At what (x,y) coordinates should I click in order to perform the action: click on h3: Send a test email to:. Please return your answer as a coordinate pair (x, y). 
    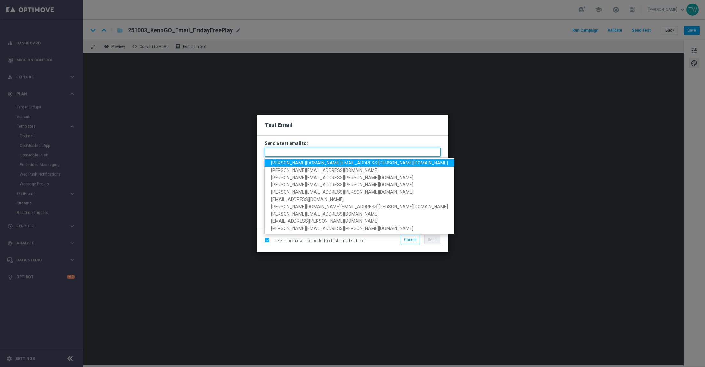
    Looking at the image, I should click on (352, 143).